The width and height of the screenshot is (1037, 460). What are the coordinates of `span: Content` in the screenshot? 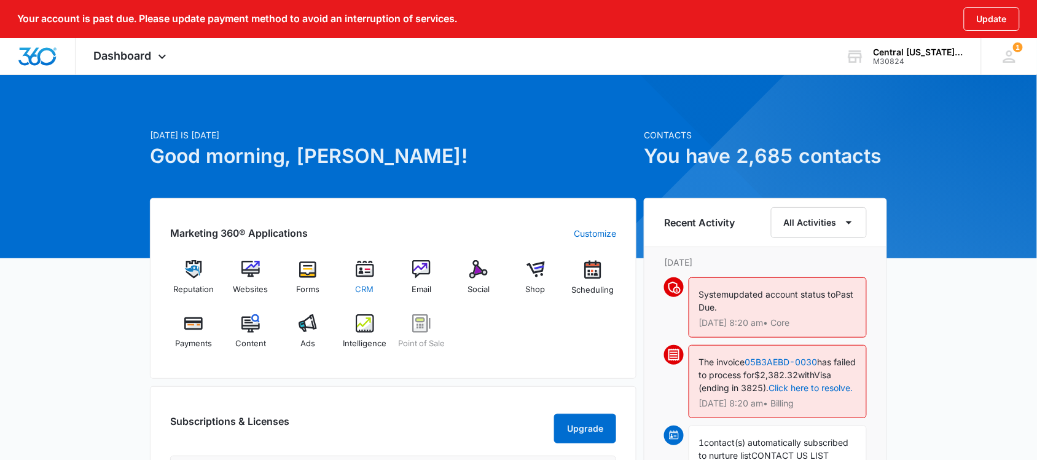 It's located at (251, 344).